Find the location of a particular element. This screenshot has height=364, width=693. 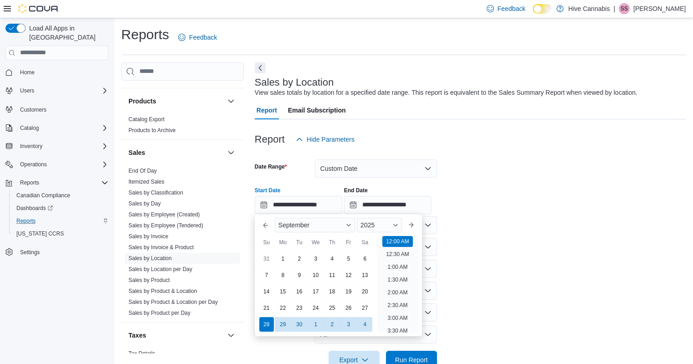

div: day-27 is located at coordinates (365, 308).